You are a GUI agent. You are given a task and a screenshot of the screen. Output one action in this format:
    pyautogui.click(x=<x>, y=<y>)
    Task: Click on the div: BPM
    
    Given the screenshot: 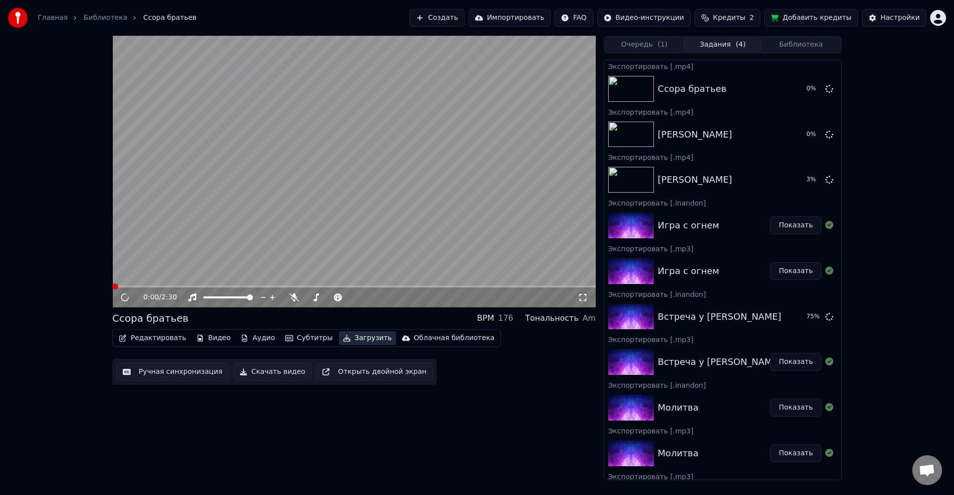 What is the action you would take?
    pyautogui.click(x=485, y=318)
    